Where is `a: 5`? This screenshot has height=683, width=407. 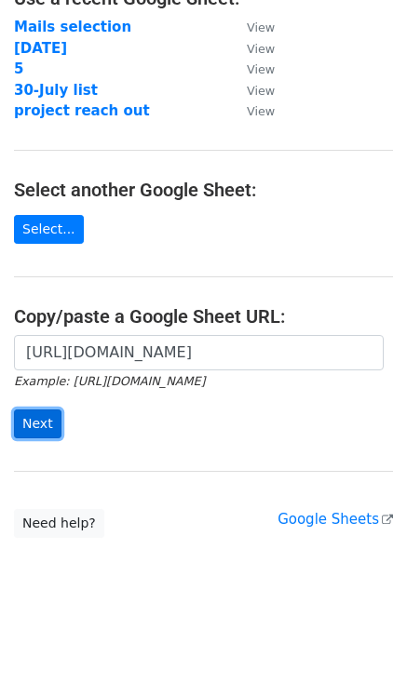
a: 5 is located at coordinates (19, 69).